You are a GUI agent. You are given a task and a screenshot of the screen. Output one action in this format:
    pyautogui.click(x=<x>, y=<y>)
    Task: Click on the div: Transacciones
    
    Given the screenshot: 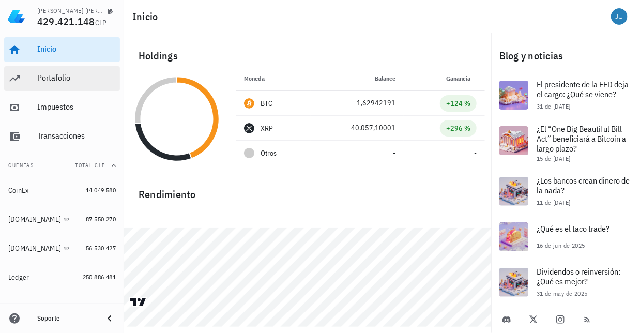 What is the action you would take?
    pyautogui.click(x=76, y=135)
    